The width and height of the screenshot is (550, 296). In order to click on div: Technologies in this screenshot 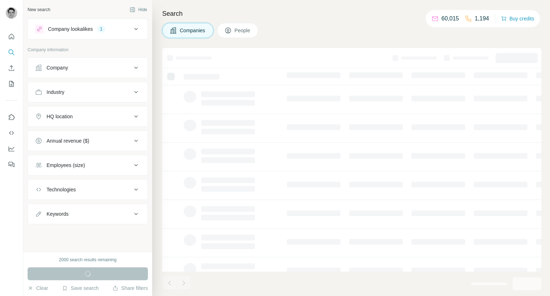, I will do `click(61, 190)`.